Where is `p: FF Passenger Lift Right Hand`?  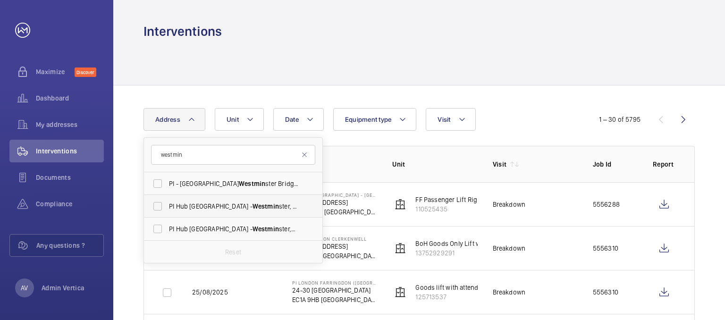 p: FF Passenger Lift Right Hand is located at coordinates (457, 200).